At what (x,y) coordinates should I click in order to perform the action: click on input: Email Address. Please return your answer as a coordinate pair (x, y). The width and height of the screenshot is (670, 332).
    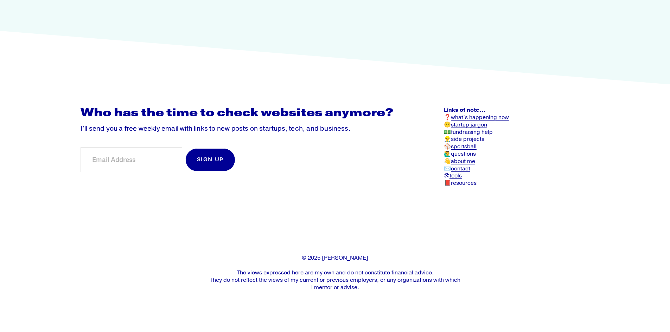
    Looking at the image, I should click on (131, 160).